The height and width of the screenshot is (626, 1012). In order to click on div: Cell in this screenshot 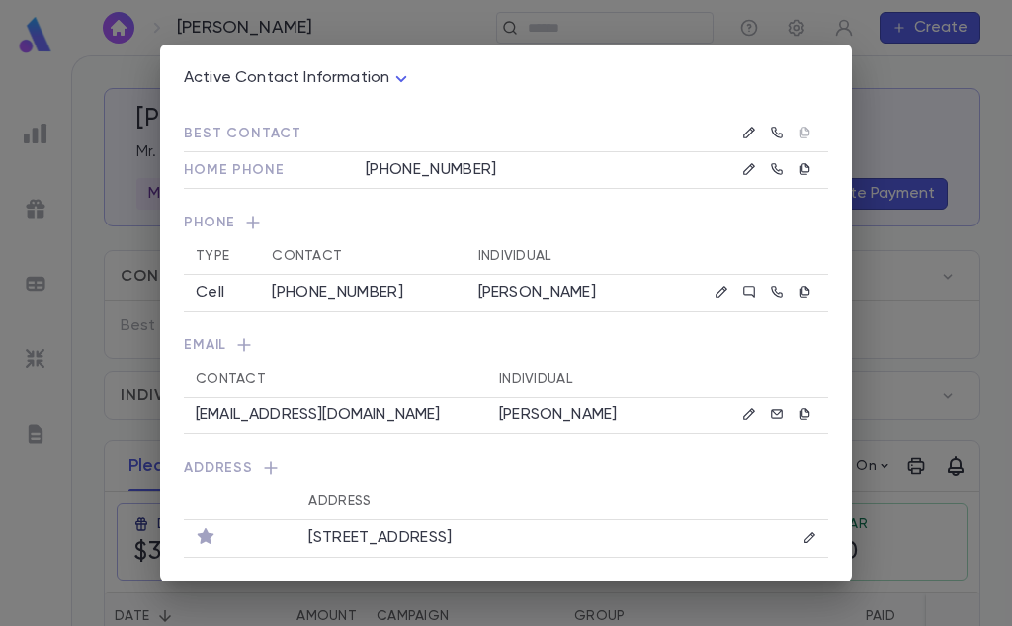, I will do `click(221, 293)`.